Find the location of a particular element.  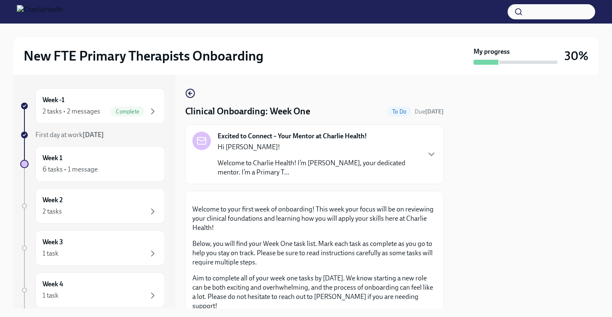

p: Welcome to your first week of onboarding! This week your focus will be on reviewing your clinical... is located at coordinates (314, 219).